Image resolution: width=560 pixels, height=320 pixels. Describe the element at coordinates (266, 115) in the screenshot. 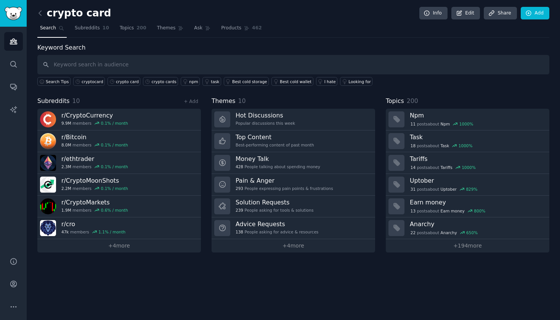

I see `h3: Hot Discussions` at that location.